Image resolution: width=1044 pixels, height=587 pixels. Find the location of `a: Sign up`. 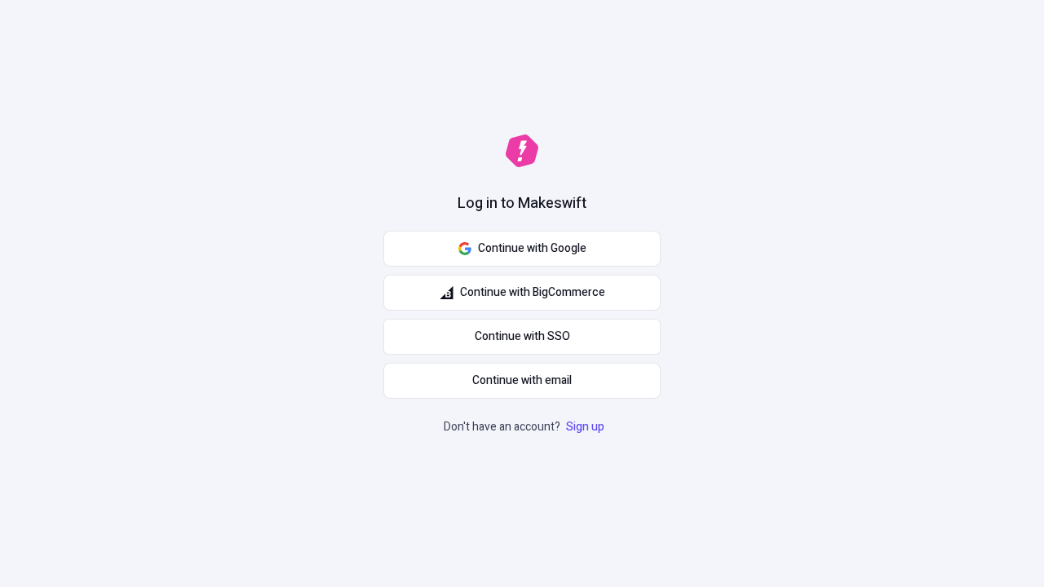

a: Sign up is located at coordinates (585, 427).